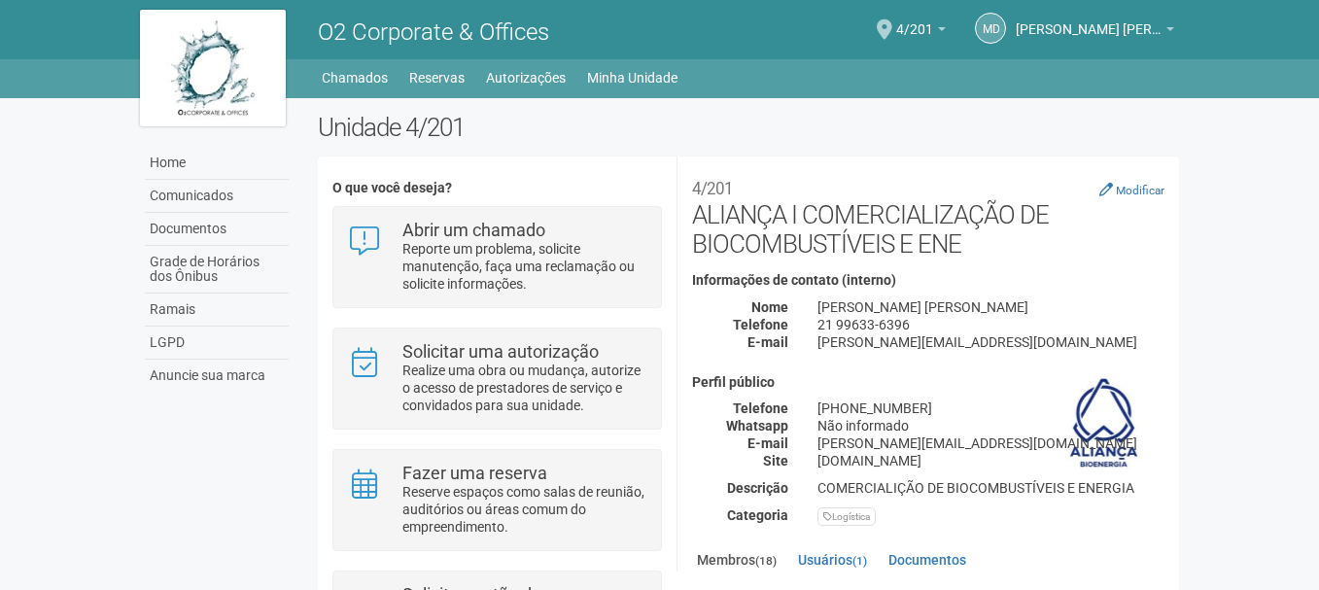 This screenshot has width=1319, height=590. What do you see at coordinates (1131, 190) in the screenshot?
I see `a: Modificar` at bounding box center [1131, 190].